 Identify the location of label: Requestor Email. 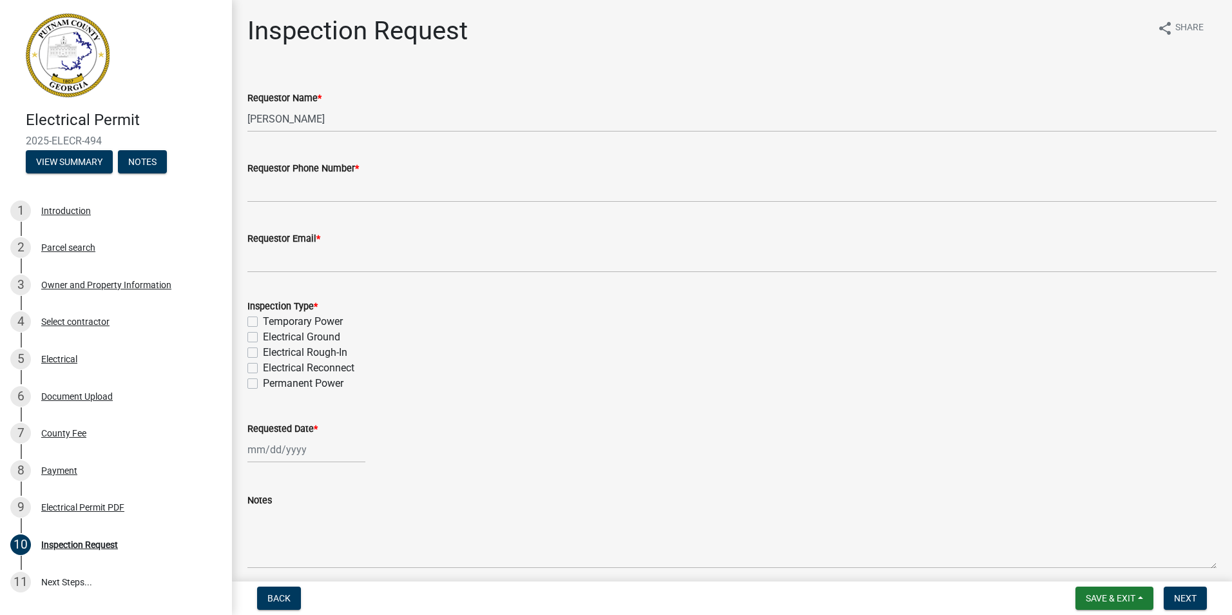
(284, 239).